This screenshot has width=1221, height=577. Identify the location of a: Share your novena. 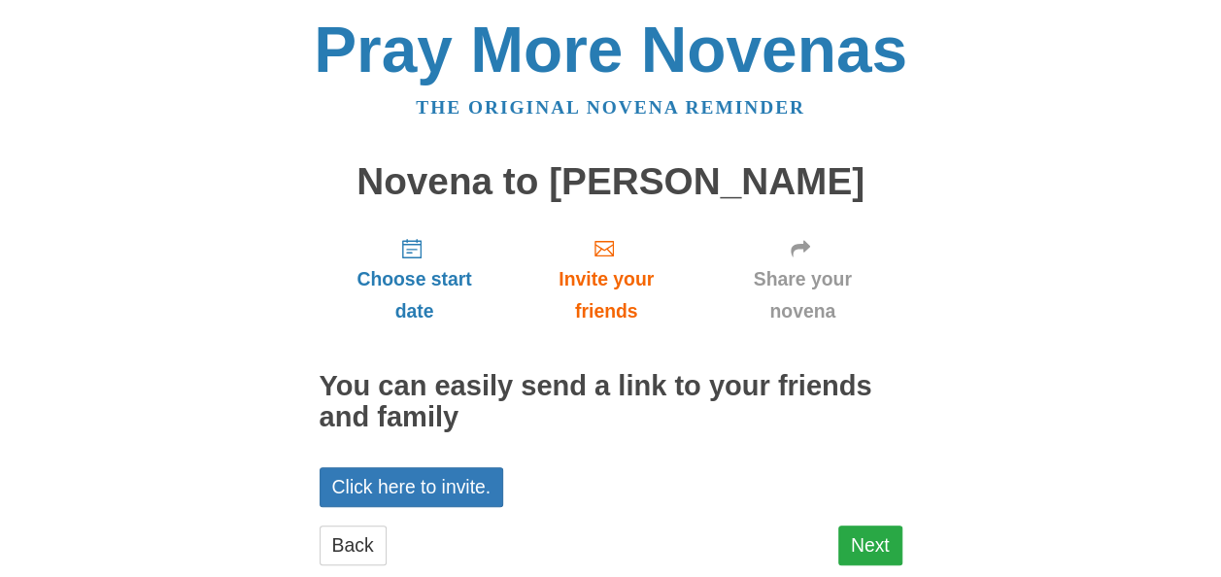
(803, 279).